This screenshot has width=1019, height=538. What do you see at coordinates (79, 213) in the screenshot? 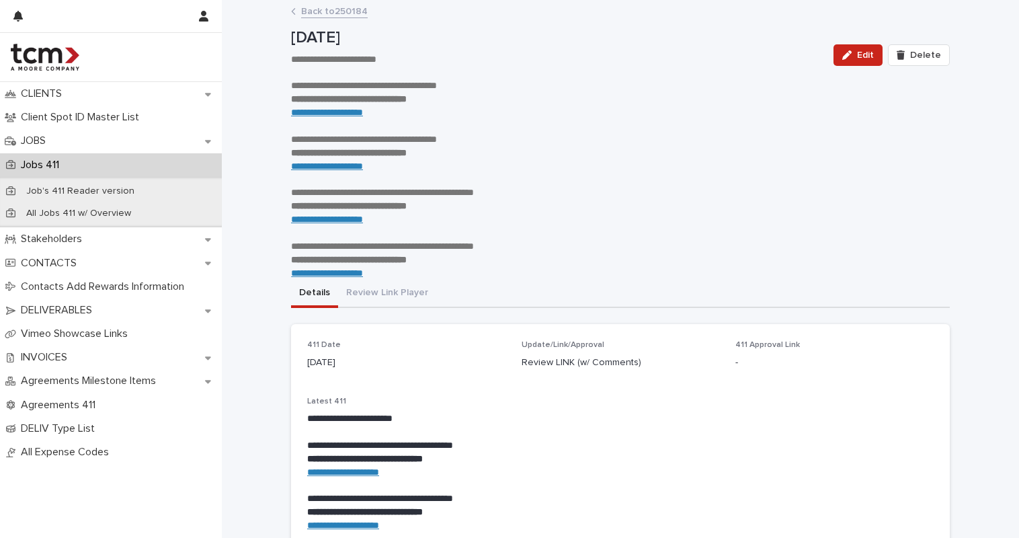
I see `p: All Jobs 411 w/ Overview` at bounding box center [79, 213].